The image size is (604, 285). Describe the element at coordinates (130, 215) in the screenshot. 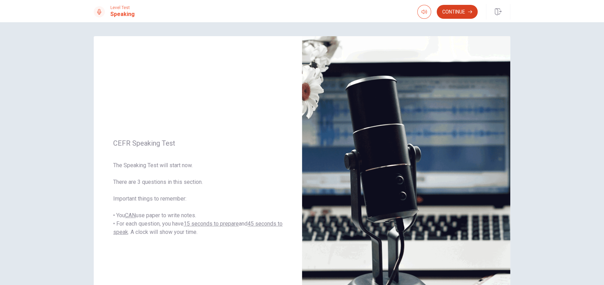

I see `u: CAN` at that location.